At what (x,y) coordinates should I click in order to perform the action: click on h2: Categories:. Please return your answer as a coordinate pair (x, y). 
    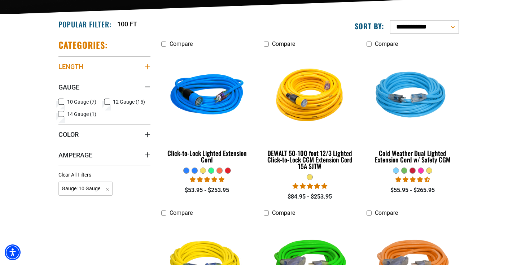
    Looking at the image, I should click on (83, 45).